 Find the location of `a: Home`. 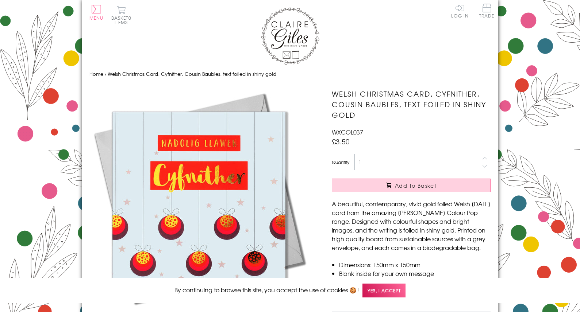

a: Home is located at coordinates (96, 74).